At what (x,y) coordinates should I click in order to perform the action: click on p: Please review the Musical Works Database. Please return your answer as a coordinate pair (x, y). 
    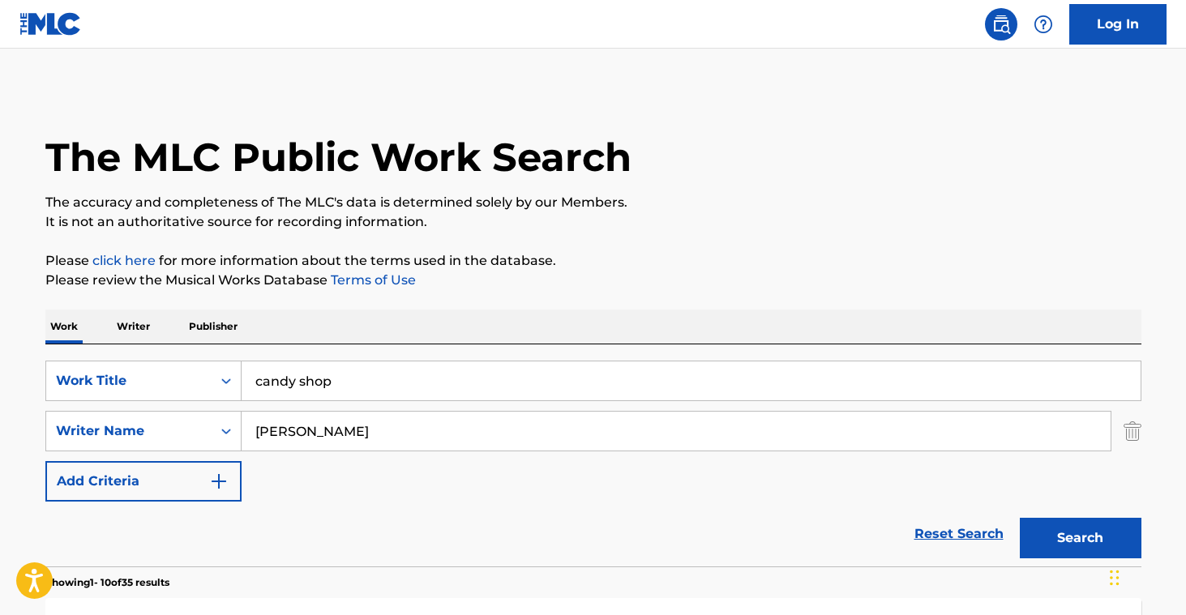
    Looking at the image, I should click on (594, 281).